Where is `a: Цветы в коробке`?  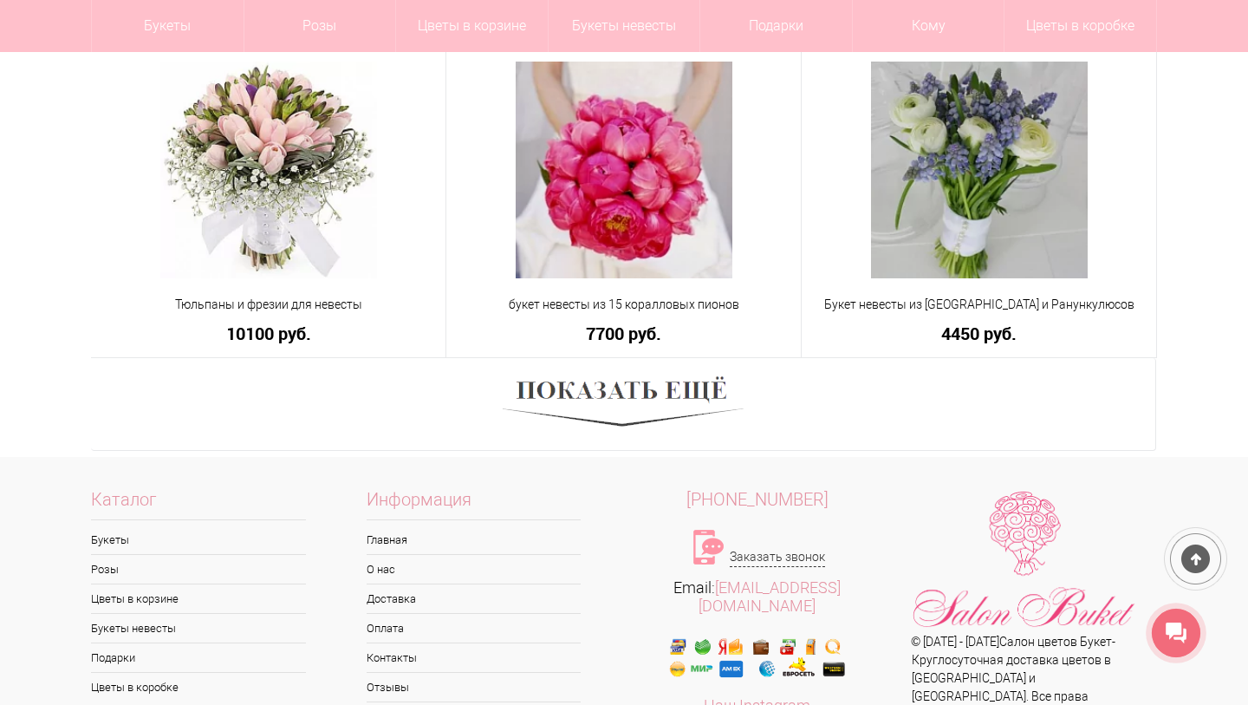 a: Цветы в коробке is located at coordinates (198, 686).